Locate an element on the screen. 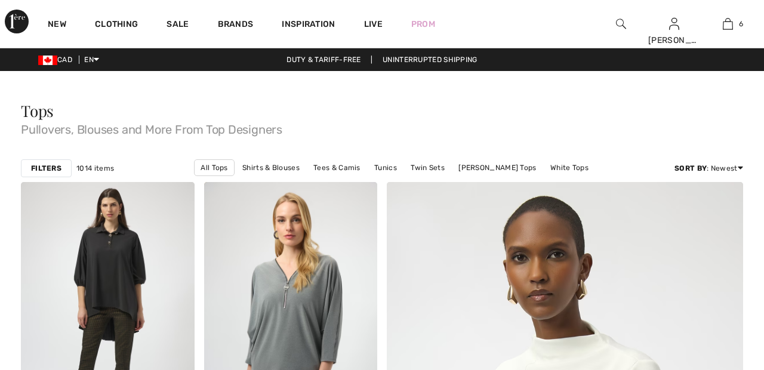  a: Shirts & Blouses is located at coordinates (271, 168).